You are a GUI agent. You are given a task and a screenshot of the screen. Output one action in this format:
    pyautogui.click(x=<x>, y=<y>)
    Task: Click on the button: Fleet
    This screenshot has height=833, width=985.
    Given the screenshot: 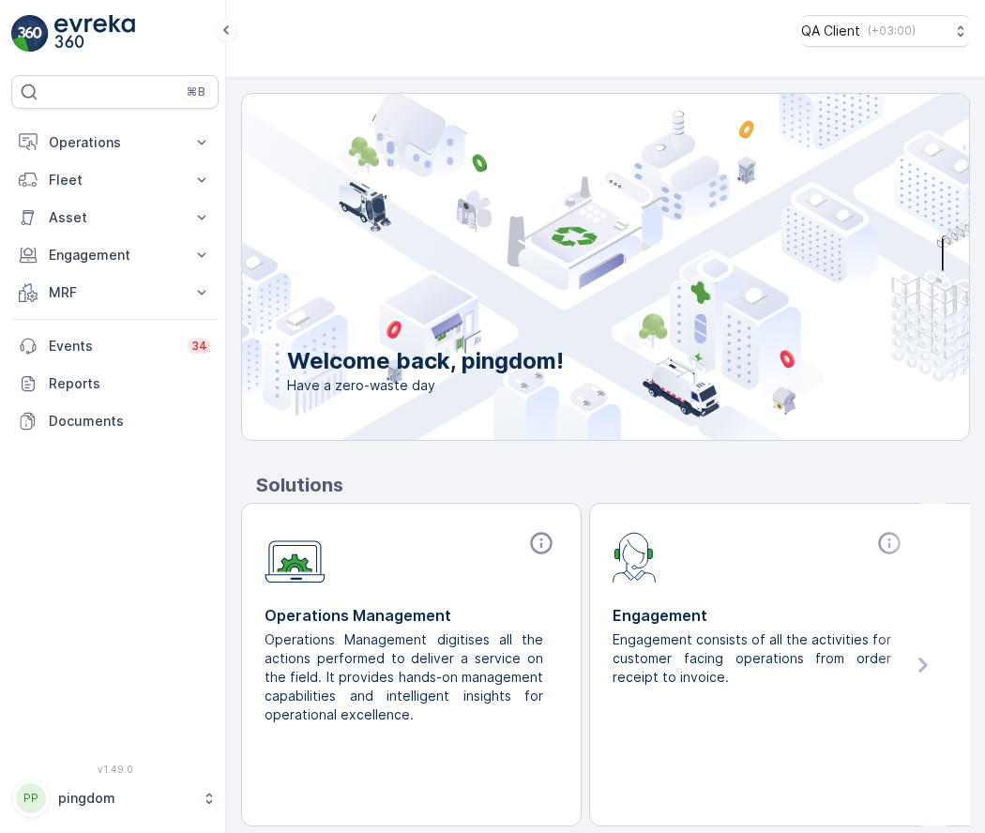 What is the action you would take?
    pyautogui.click(x=114, y=180)
    